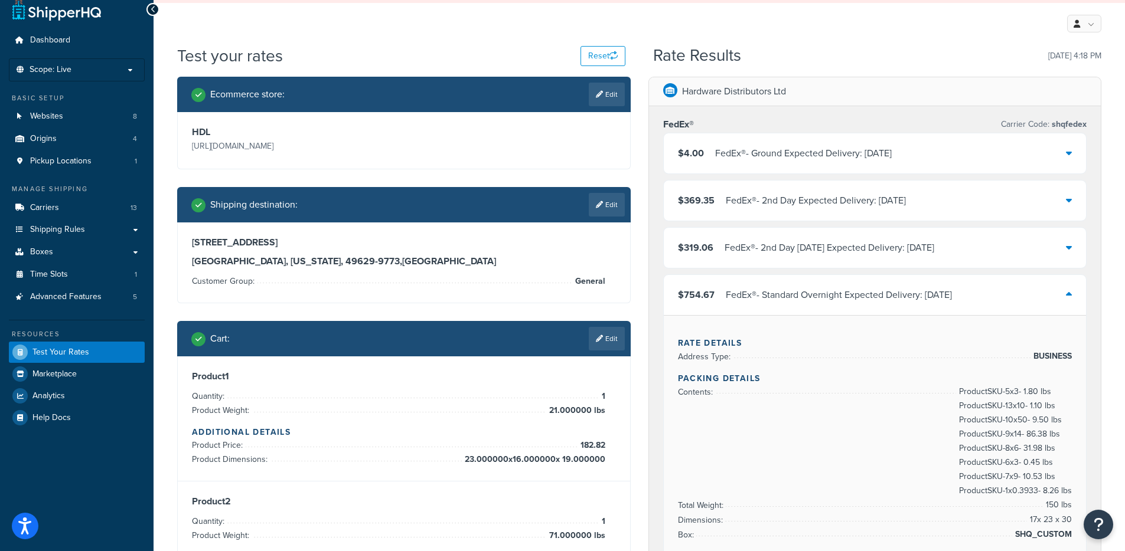  What do you see at coordinates (875, 378) in the screenshot?
I see `h4: Packing Details` at bounding box center [875, 378].